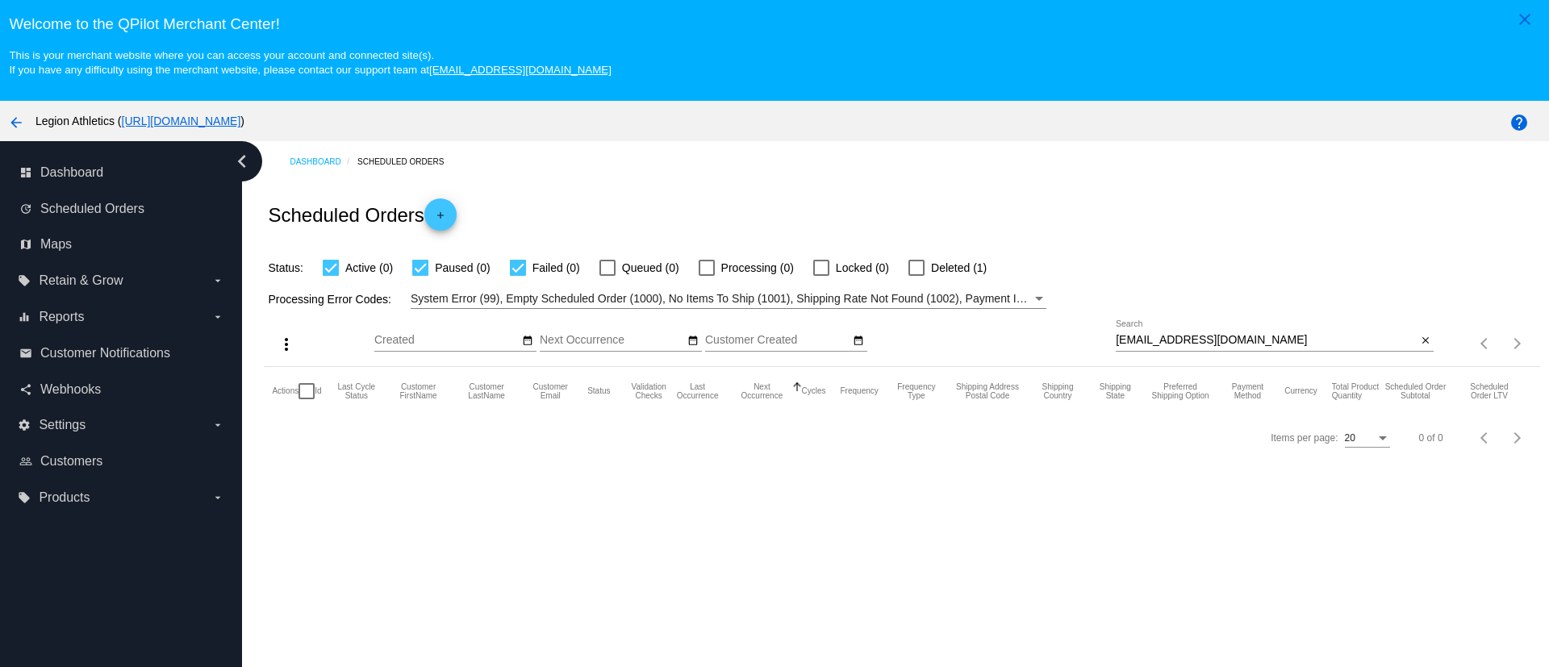 The image size is (1549, 667). What do you see at coordinates (697, 391) in the screenshot?
I see `button: Change sorting for LastOccurrenceUtc` at bounding box center [697, 391].